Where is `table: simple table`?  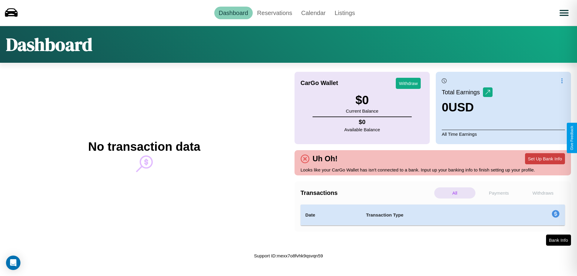
table: simple table is located at coordinates (433, 215).